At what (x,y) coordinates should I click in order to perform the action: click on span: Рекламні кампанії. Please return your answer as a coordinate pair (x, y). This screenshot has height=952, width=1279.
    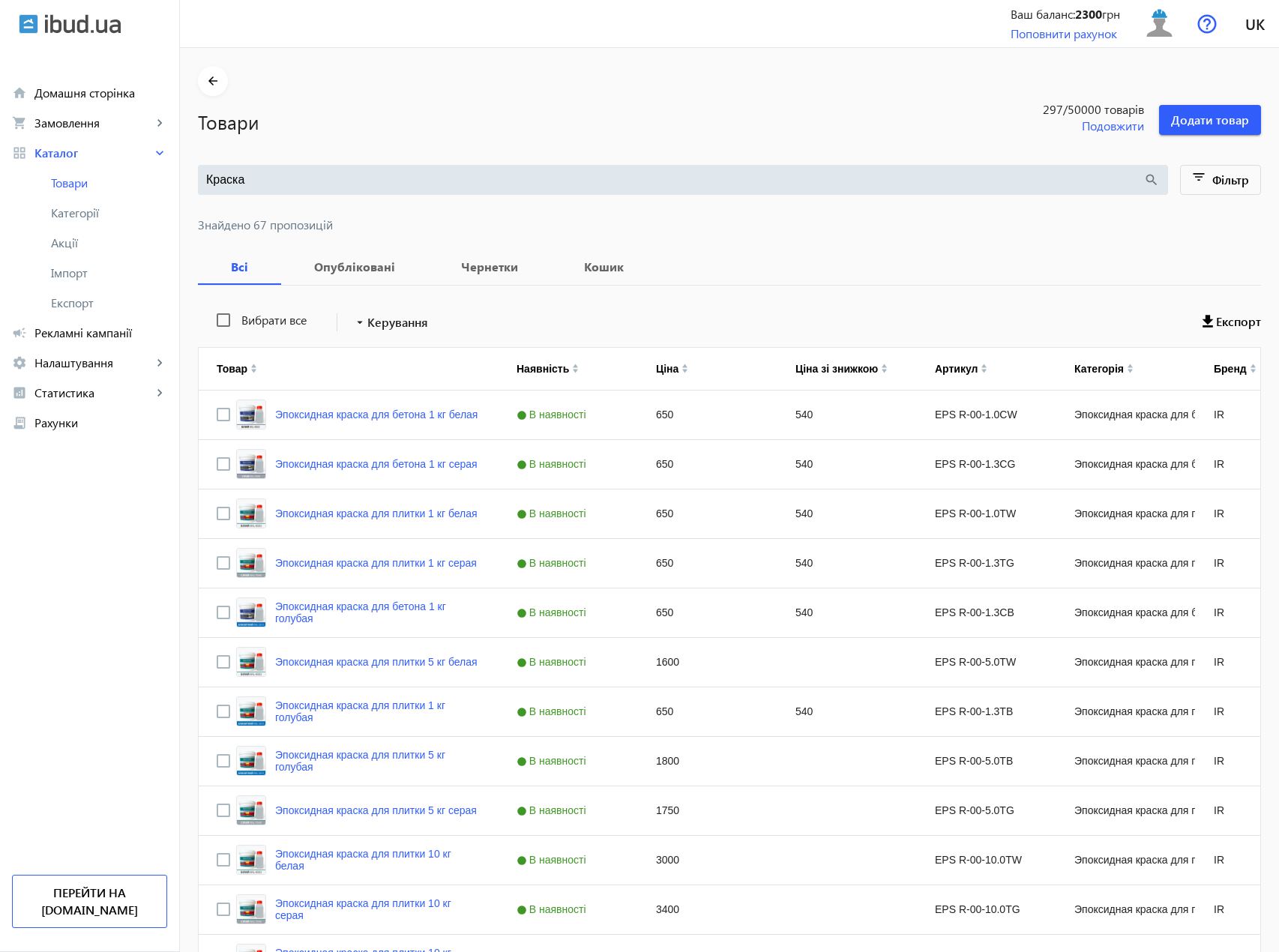
    Looking at the image, I should click on (100, 333).